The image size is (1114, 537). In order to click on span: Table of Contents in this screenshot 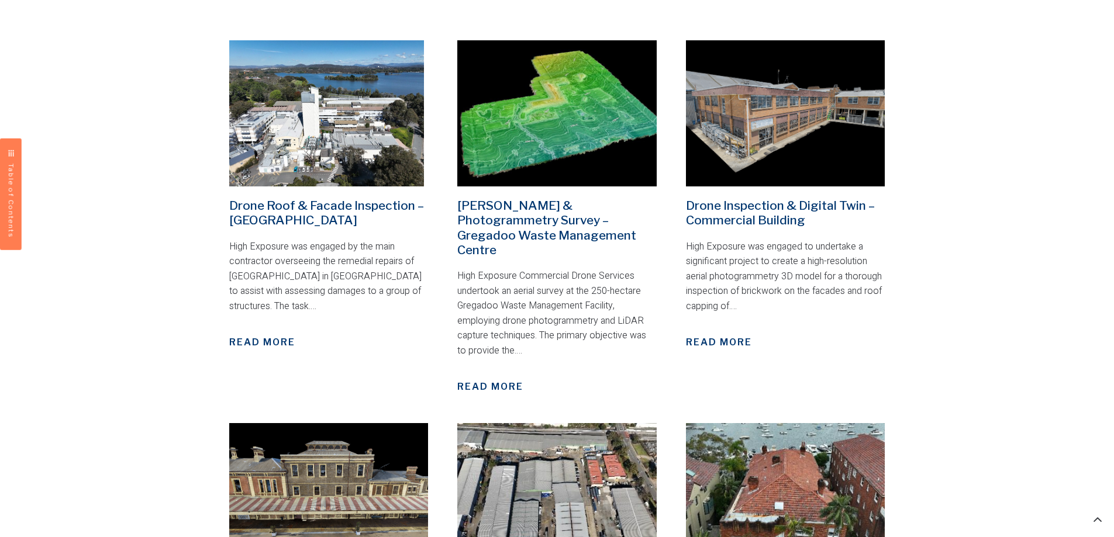, I will do `click(11, 201)`.